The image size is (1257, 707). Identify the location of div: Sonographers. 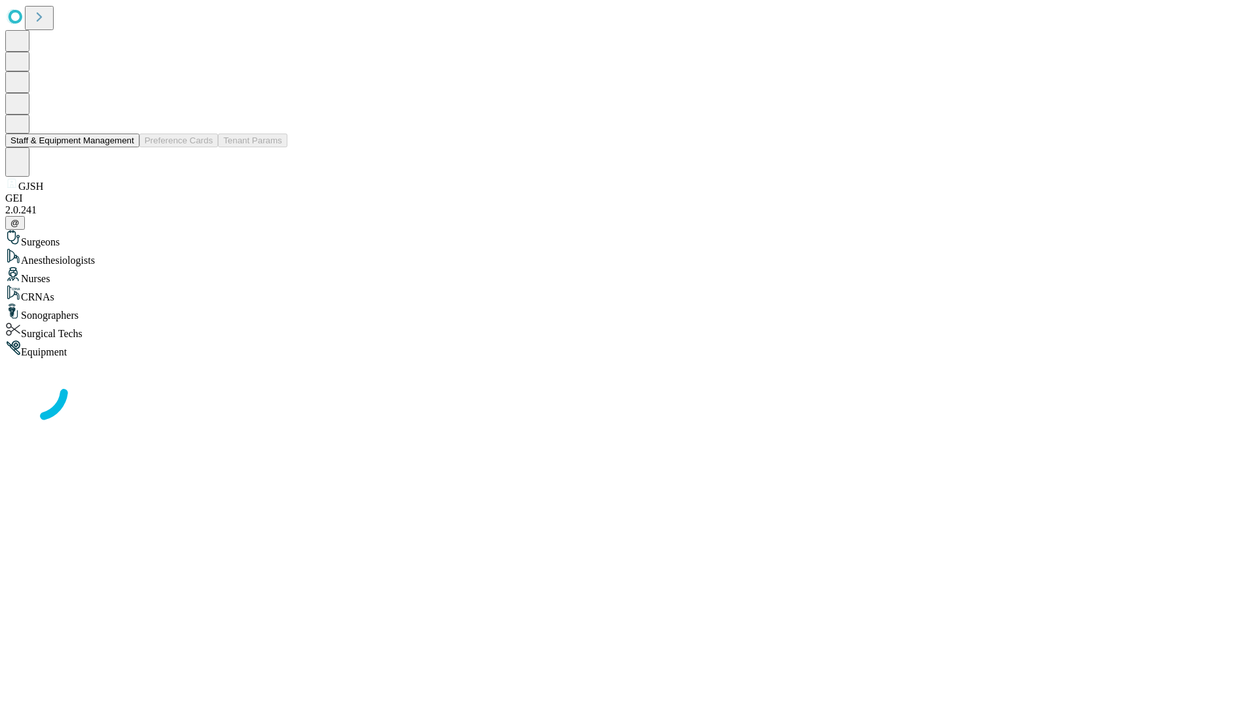
(628, 312).